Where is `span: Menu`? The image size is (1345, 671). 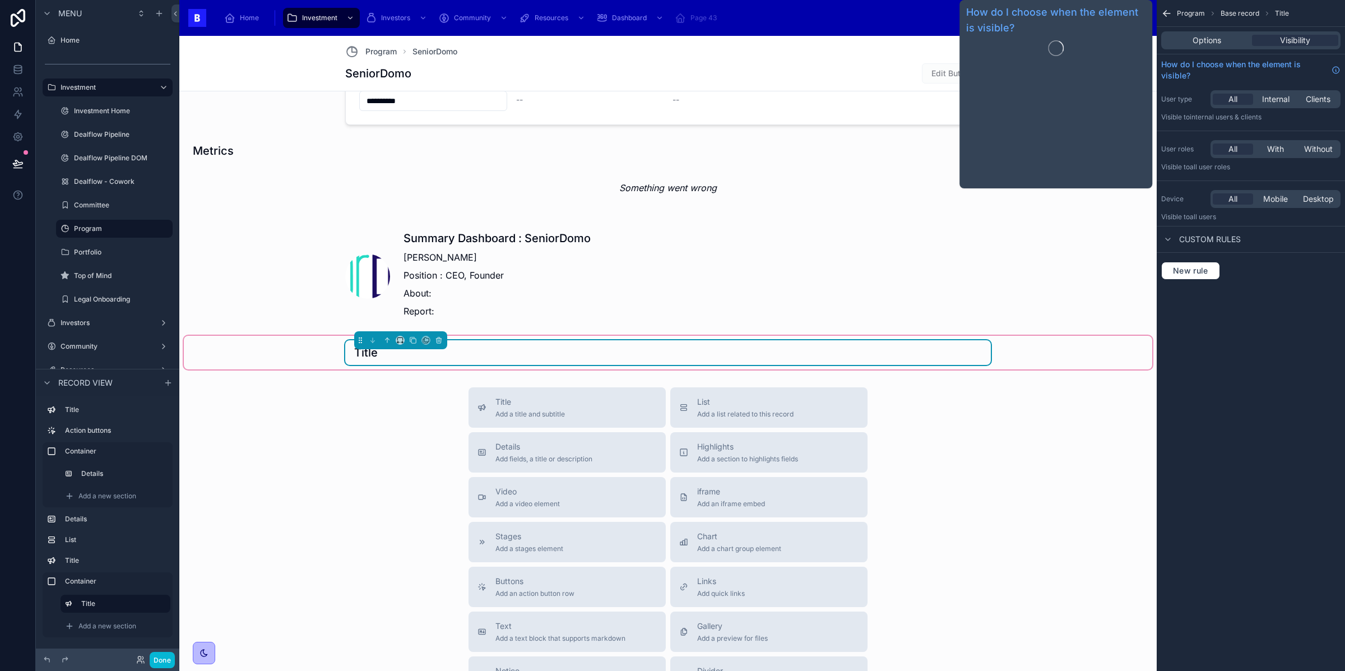 span: Menu is located at coordinates (70, 13).